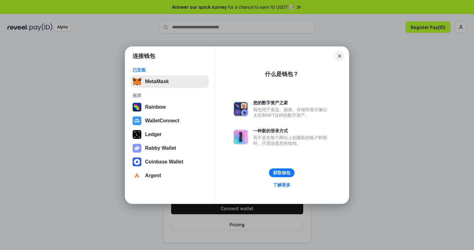 Image resolution: width=474 pixels, height=250 pixels. What do you see at coordinates (282, 185) in the screenshot?
I see `div: 了解更多` at bounding box center [282, 185].